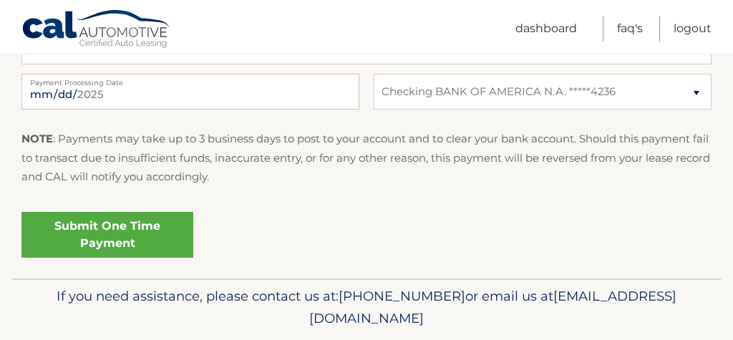 The image size is (733, 340). What do you see at coordinates (190, 92) in the screenshot?
I see `input: Payment Date` at bounding box center [190, 92].